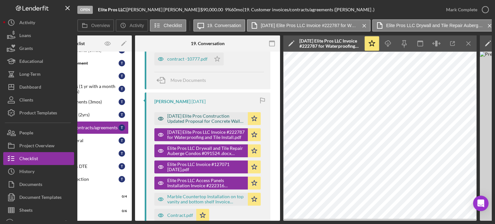 The width and height of the screenshot is (495, 224). Describe the element at coordinates (121, 211) in the screenshot. I see `div: 0 / 6` at that location.